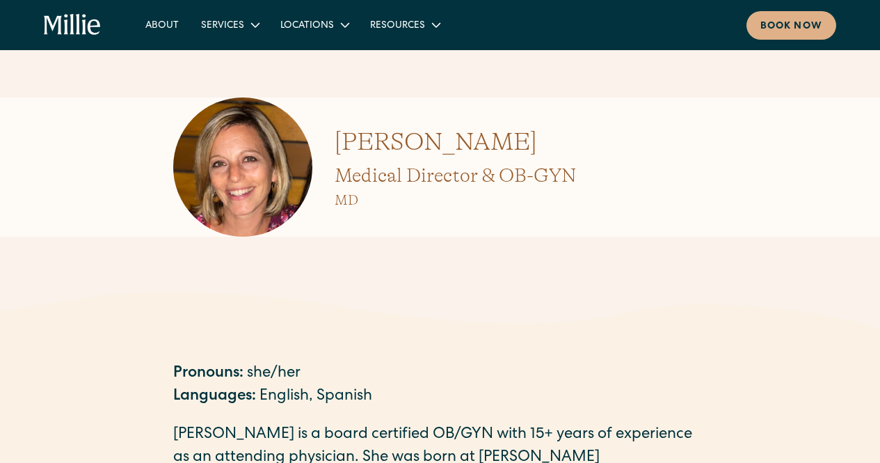 Image resolution: width=880 pixels, height=463 pixels. Describe the element at coordinates (273, 374) in the screenshot. I see `div: she/her` at that location.